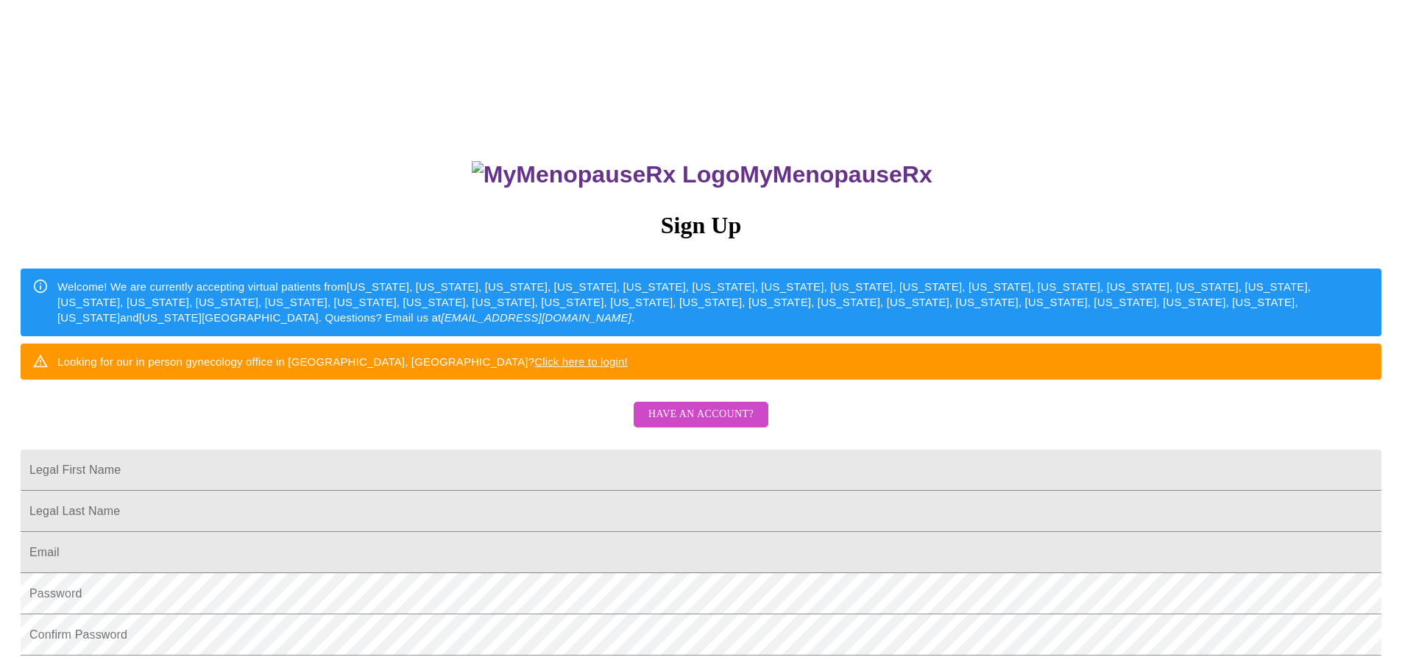  I want to click on span: Have an account?, so click(701, 414).